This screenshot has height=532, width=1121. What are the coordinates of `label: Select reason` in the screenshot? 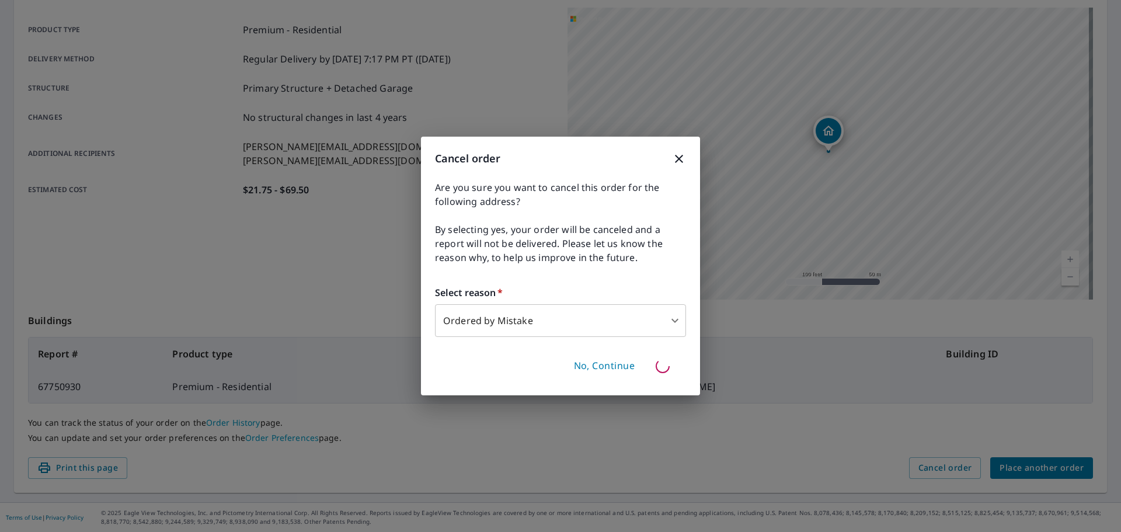 It's located at (561, 293).